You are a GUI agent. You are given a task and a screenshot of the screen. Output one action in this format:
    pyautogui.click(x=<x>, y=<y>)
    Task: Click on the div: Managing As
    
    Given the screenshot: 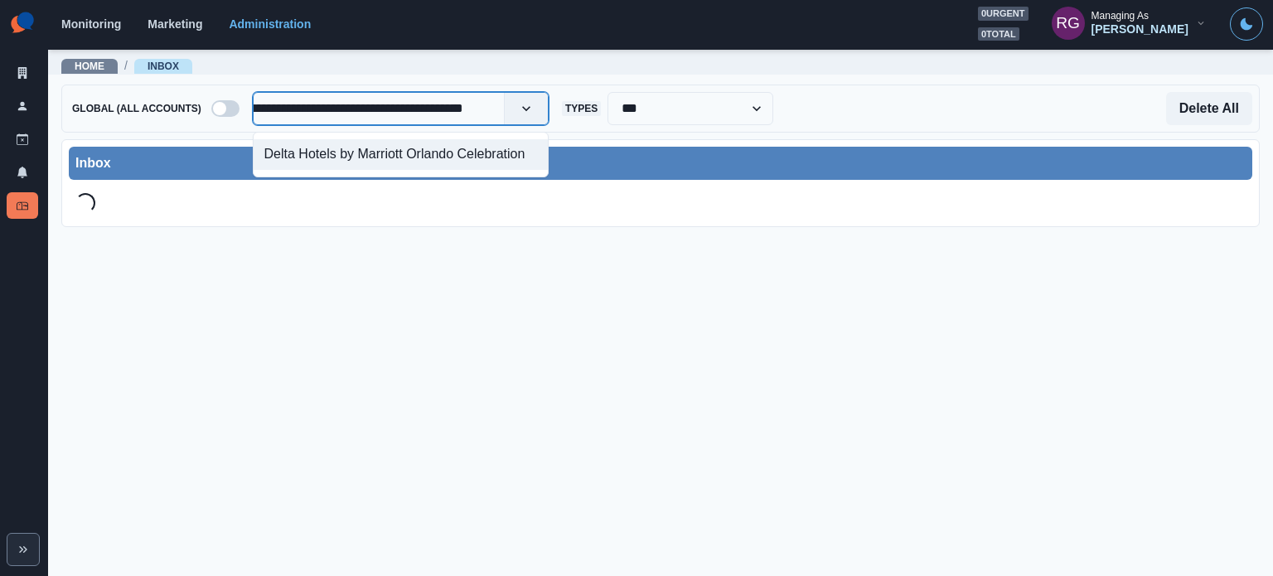 What is the action you would take?
    pyautogui.click(x=1119, y=16)
    